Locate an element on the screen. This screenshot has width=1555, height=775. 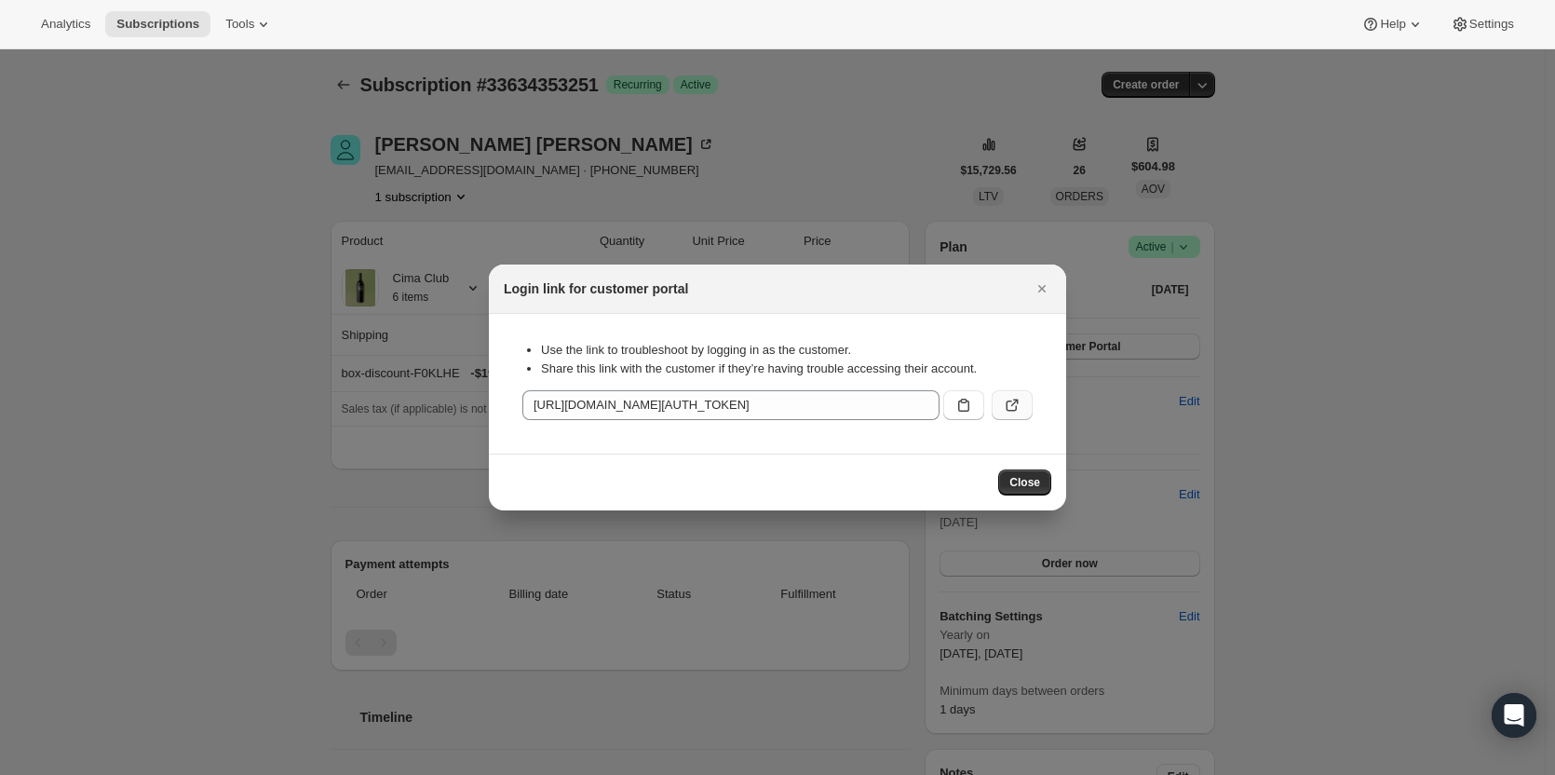
span: Tools is located at coordinates (239, 24).